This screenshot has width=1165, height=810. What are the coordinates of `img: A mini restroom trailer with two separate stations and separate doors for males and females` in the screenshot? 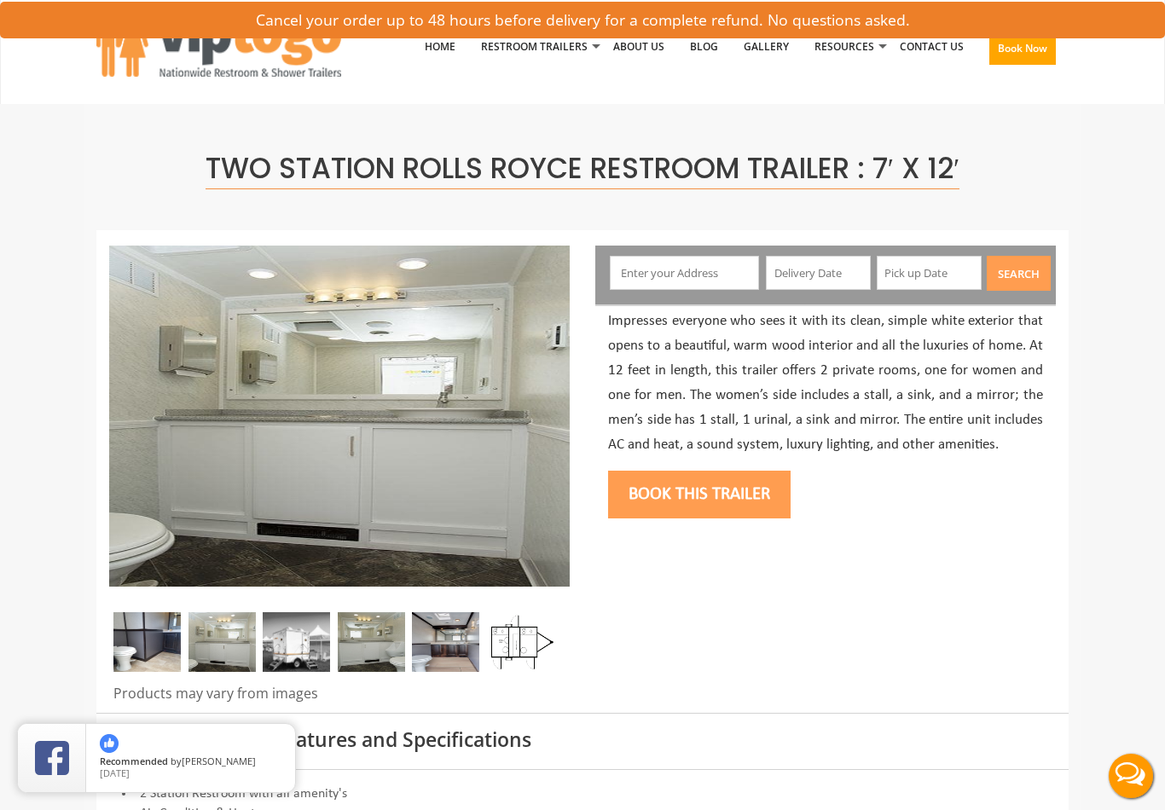 It's located at (296, 642).